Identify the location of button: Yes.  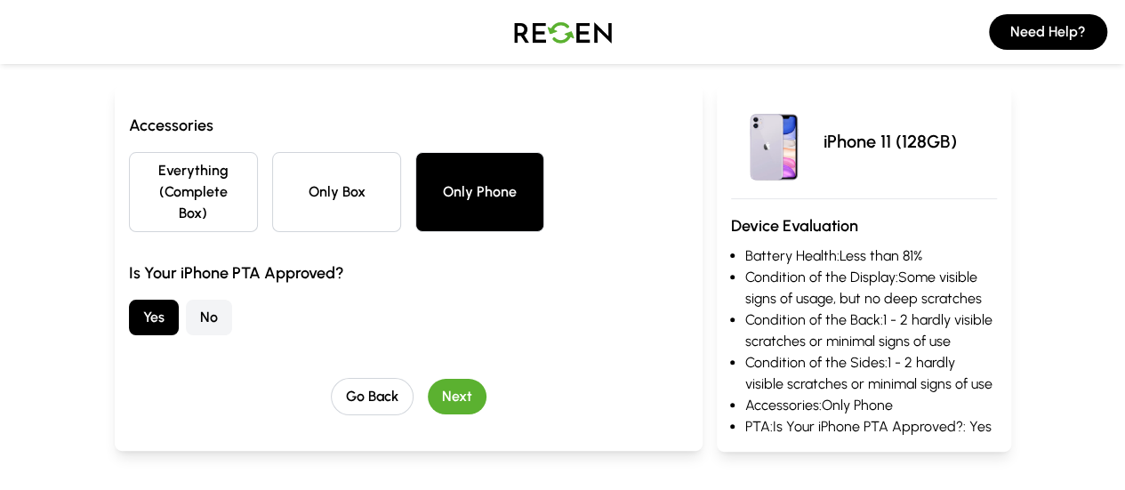
(154, 318).